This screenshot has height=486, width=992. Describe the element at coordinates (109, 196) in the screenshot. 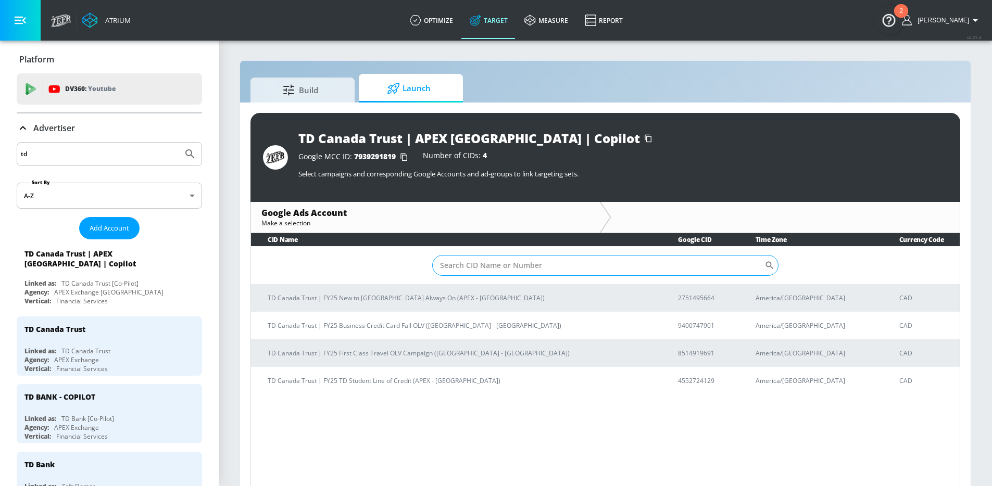

I see `div: A-Z` at that location.